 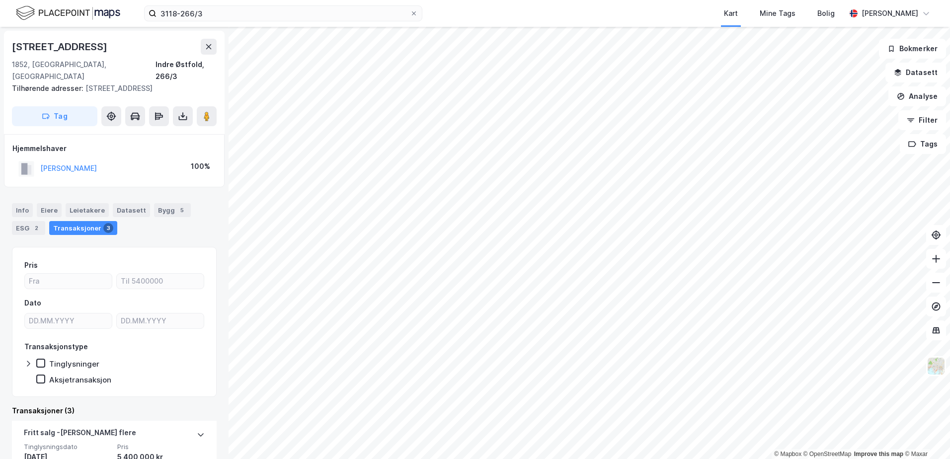 I want to click on a: OpenStreetMap, so click(x=828, y=454).